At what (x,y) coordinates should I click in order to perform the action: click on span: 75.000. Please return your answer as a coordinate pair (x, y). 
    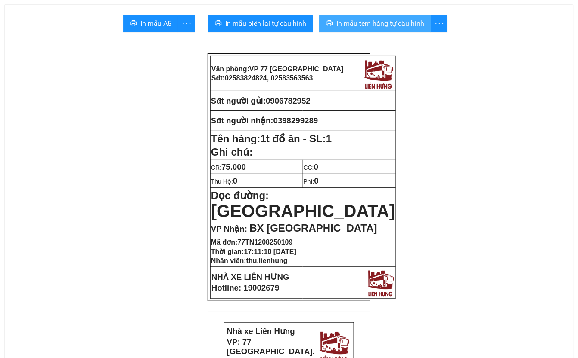
    Looking at the image, I should click on (233, 167).